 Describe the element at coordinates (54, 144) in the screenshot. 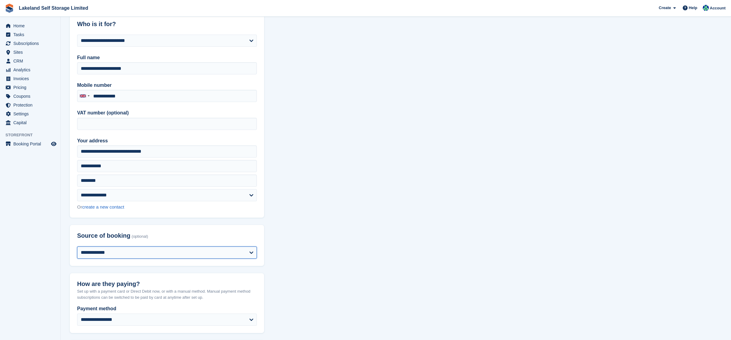

I see `a: Preview store` at that location.